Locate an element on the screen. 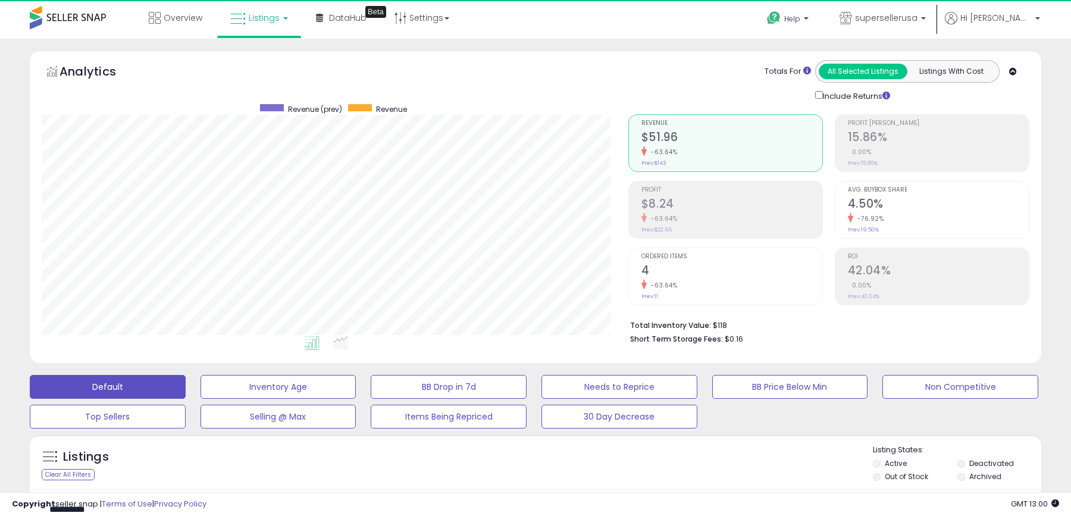 The width and height of the screenshot is (1071, 516). h2: $8.24 is located at coordinates (732, 205).